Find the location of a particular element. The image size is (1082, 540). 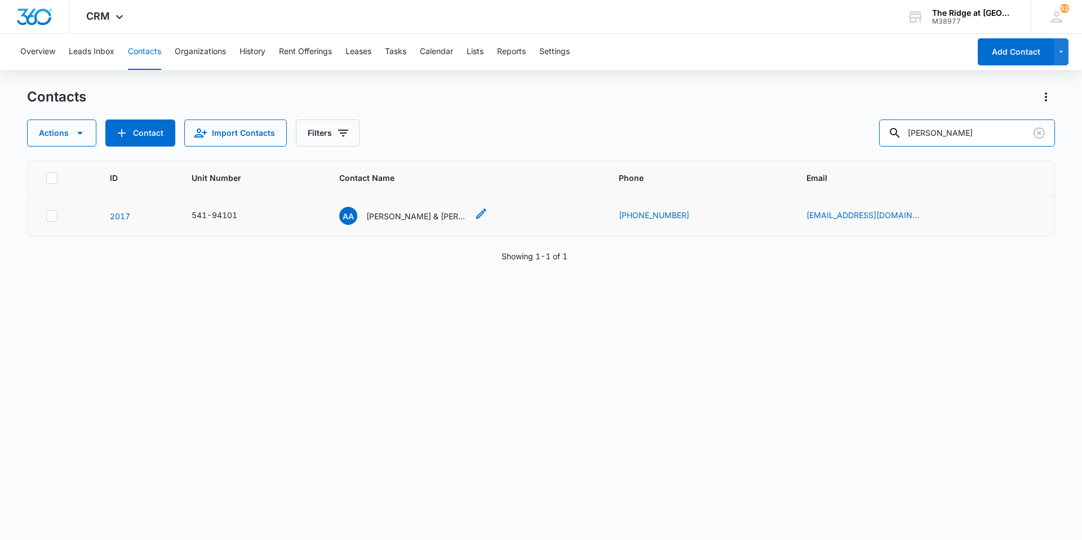

span: Email is located at coordinates (913, 178).